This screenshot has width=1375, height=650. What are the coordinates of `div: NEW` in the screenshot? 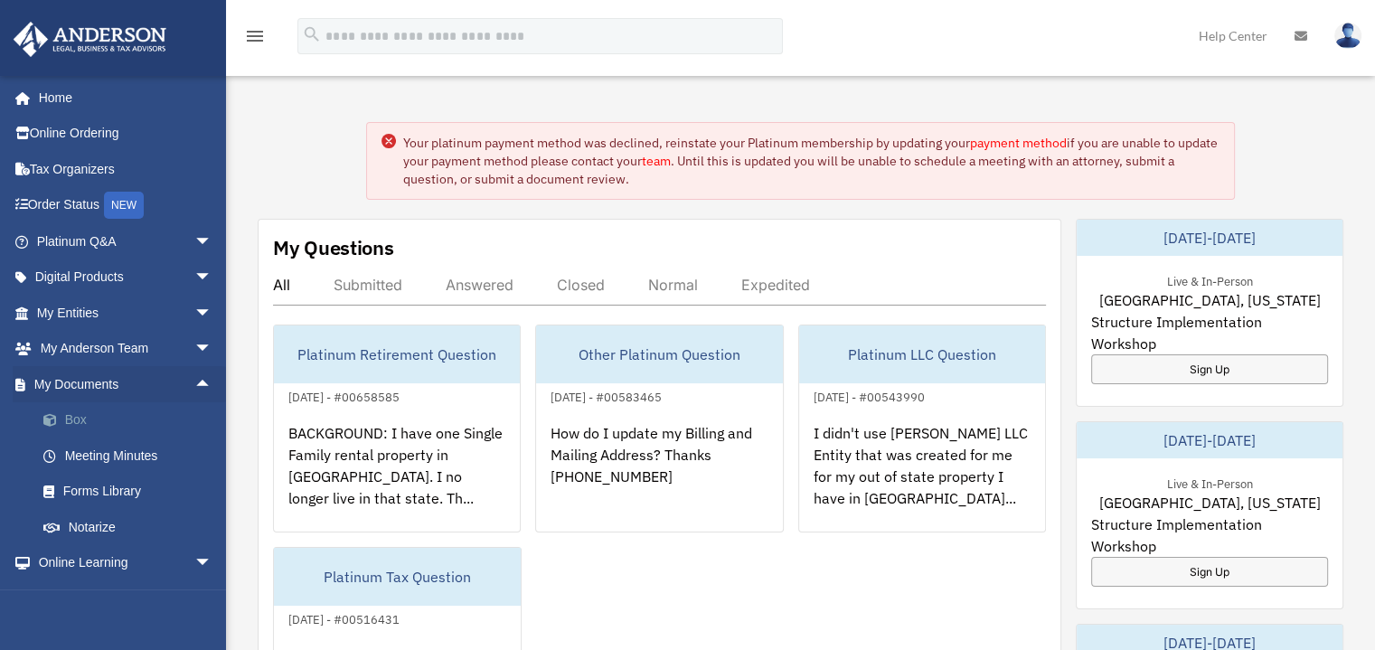 It's located at (124, 205).